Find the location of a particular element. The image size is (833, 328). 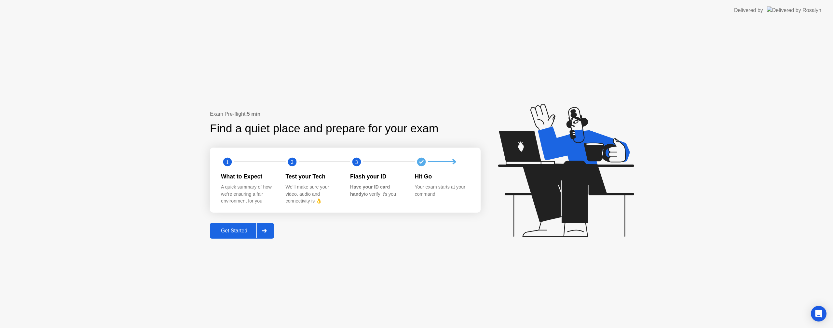

div: Your exam starts at your command is located at coordinates (442, 191).